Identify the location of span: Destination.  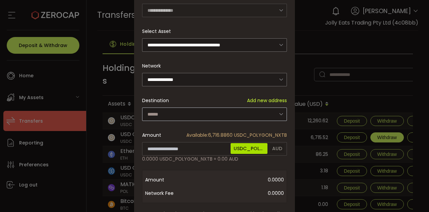
(156, 100).